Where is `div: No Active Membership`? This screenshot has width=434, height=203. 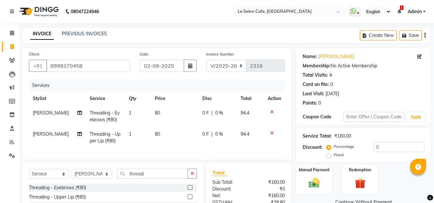 div: No Active Membership is located at coordinates (363, 66).